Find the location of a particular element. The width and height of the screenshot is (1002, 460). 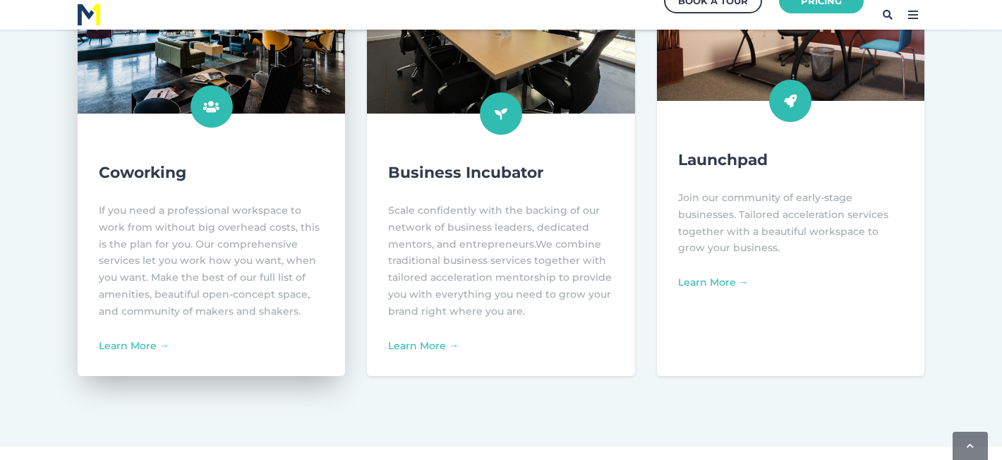

h4: Business Incubator is located at coordinates (500, 173).